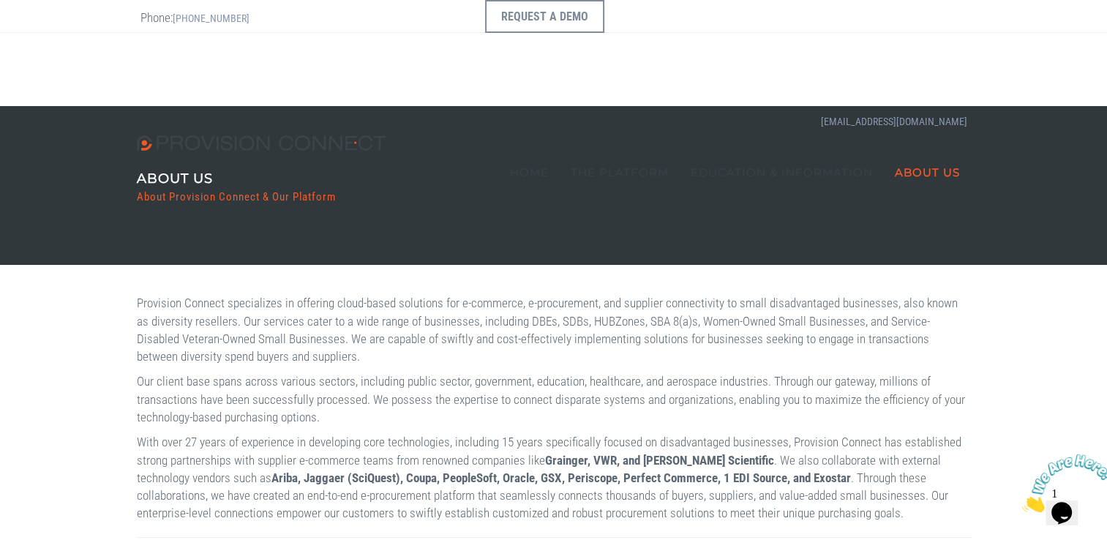 The width and height of the screenshot is (1107, 540). What do you see at coordinates (554, 399) in the screenshot?
I see `p: Our client base spans across various sectors, including public sector, government, education, hea...` at bounding box center [554, 399].